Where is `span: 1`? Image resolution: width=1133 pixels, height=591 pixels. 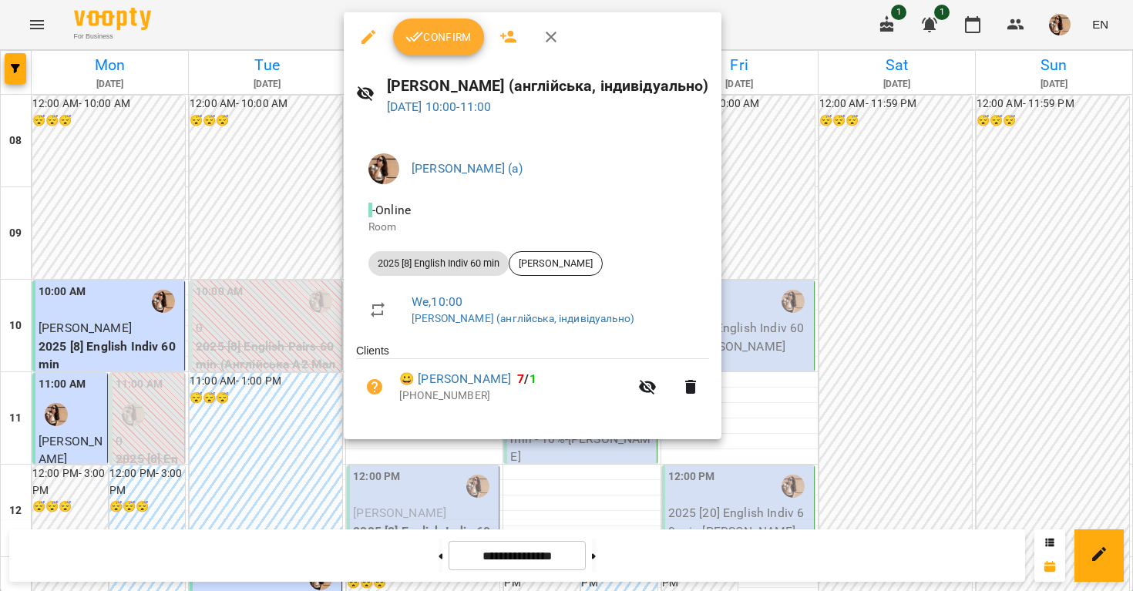 span: 1 is located at coordinates (533, 379).